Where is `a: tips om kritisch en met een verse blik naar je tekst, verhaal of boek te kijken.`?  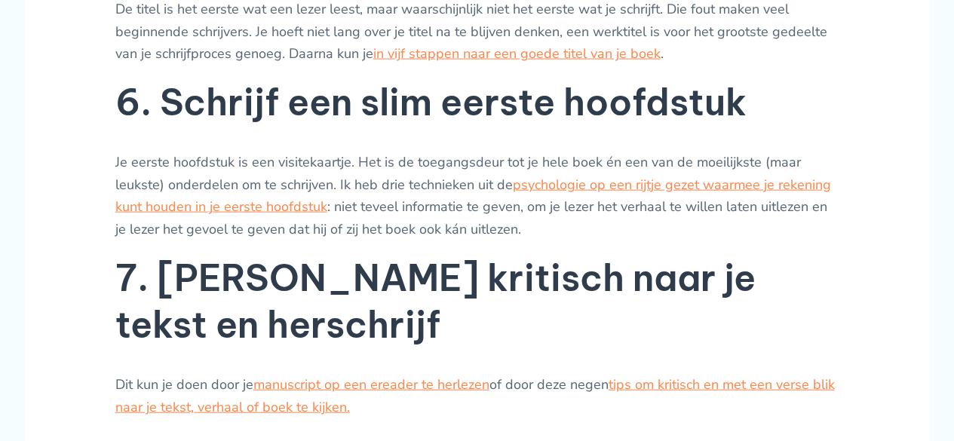 a: tips om kritisch en met een verse blik naar je tekst, verhaal of boek te kijken. is located at coordinates (475, 396).